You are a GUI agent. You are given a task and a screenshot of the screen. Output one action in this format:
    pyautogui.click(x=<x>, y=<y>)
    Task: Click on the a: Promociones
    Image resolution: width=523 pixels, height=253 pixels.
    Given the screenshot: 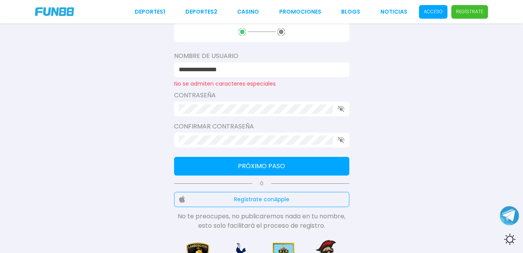 What is the action you would take?
    pyautogui.click(x=300, y=12)
    